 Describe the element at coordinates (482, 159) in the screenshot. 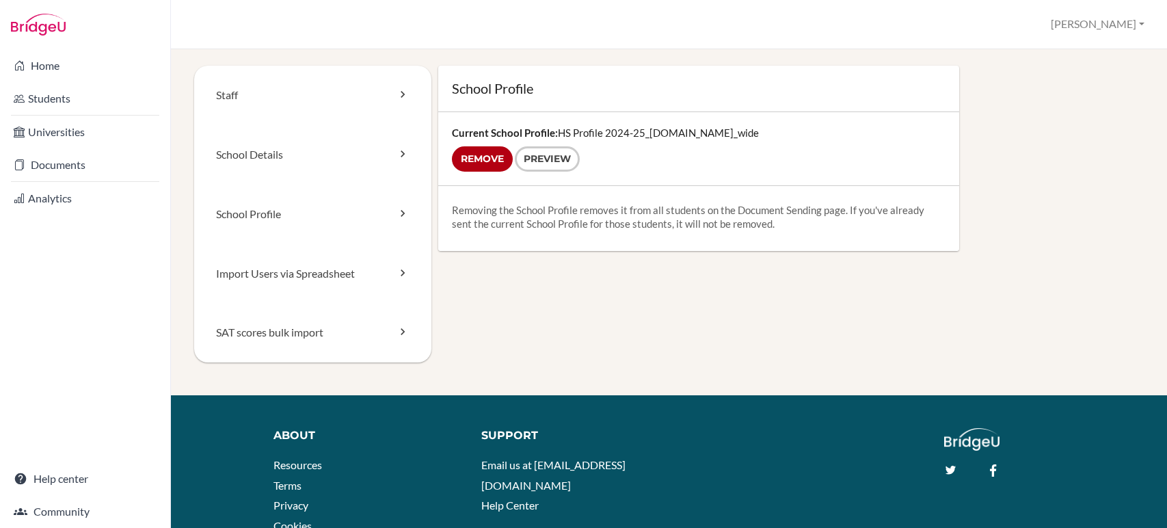

I see `input: Remove` at that location.